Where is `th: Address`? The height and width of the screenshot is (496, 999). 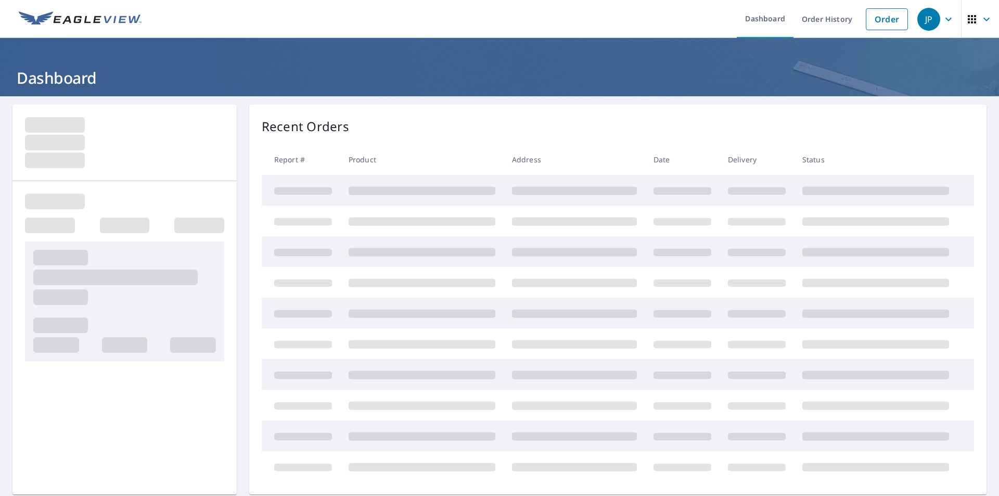
th: Address is located at coordinates (575, 159).